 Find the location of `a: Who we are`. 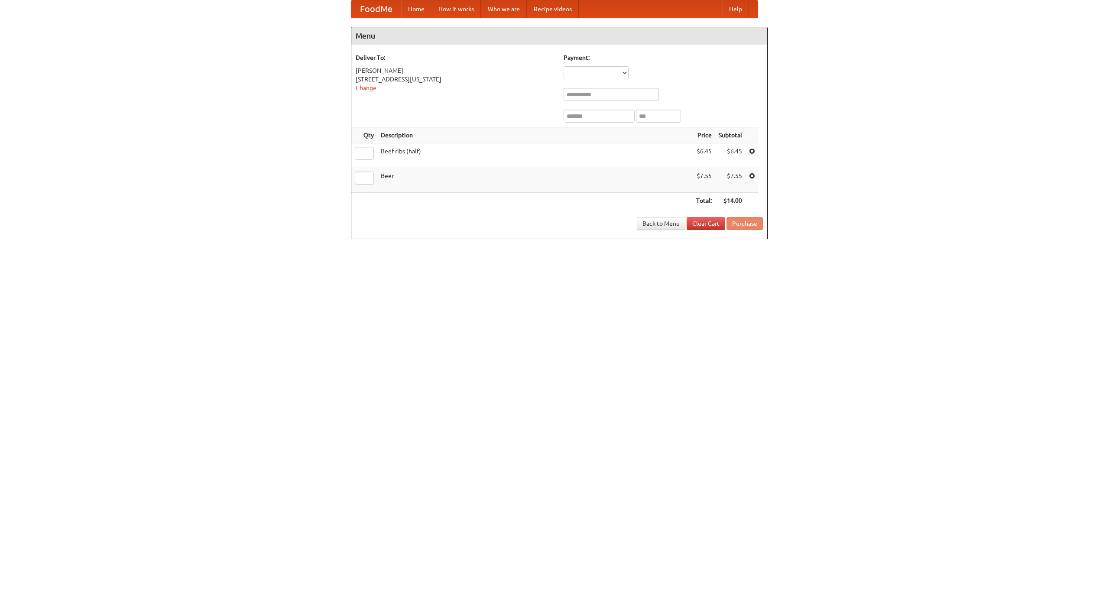

a: Who we are is located at coordinates (504, 9).